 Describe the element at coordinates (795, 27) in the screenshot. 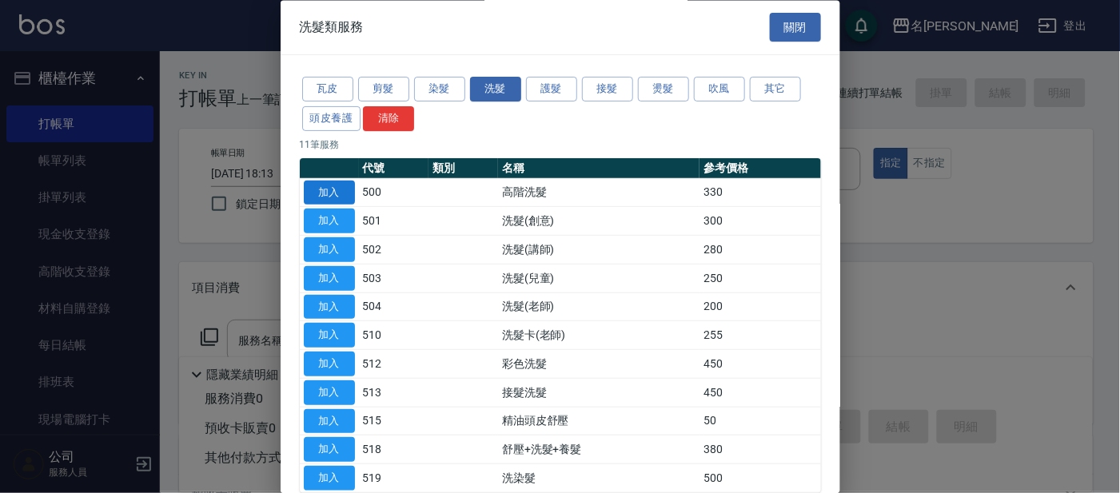

I see `button: 關閉` at that location.